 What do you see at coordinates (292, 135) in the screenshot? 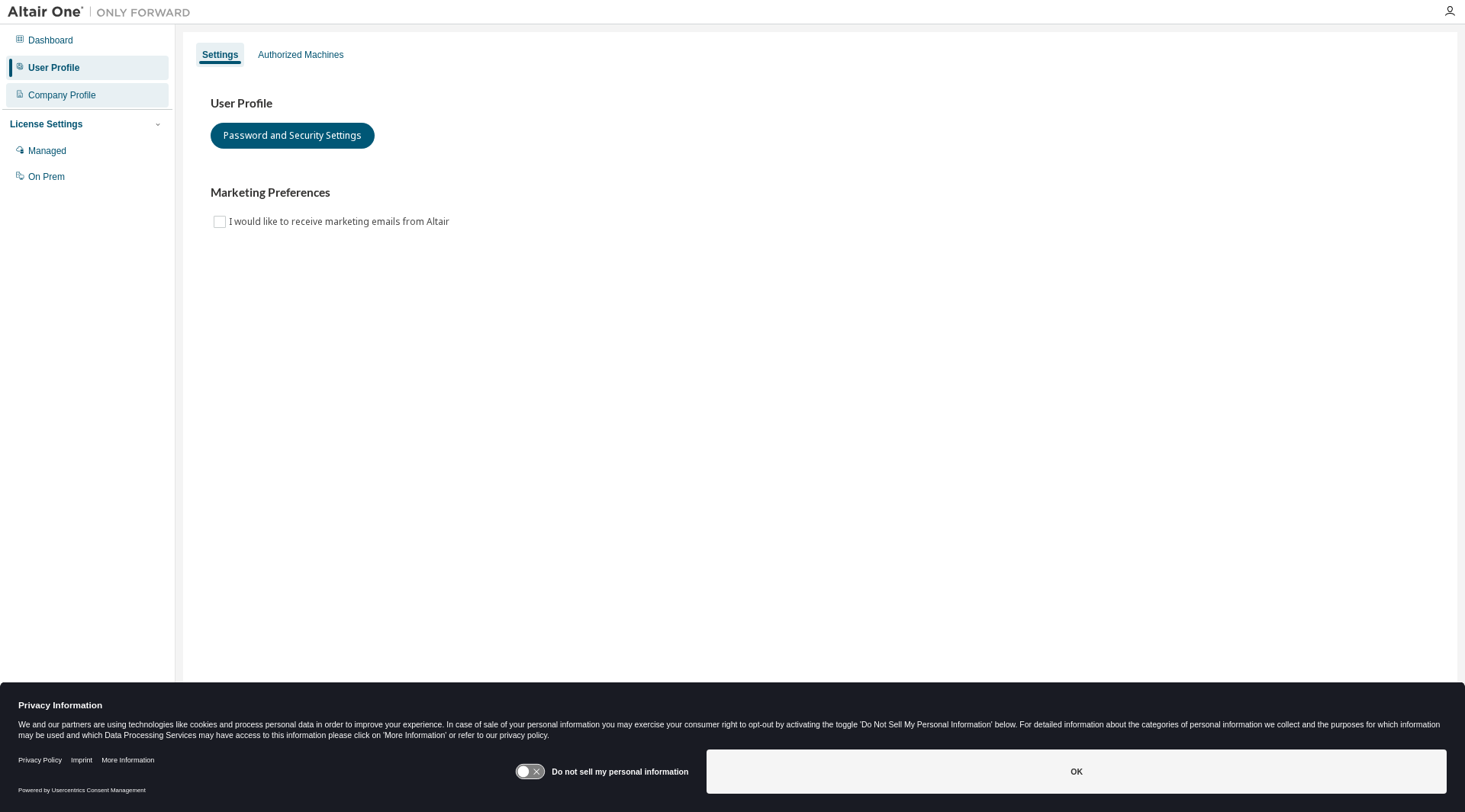
I see `button: Password and Security Settings` at bounding box center [292, 135].